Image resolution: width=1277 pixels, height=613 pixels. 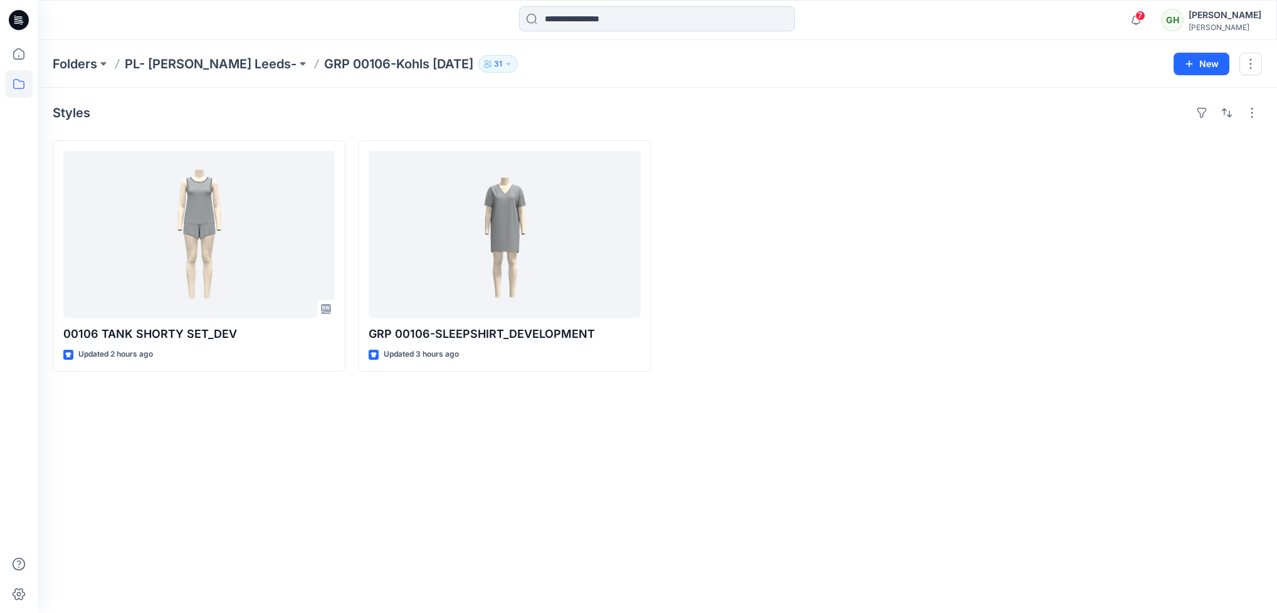 What do you see at coordinates (199, 234) in the screenshot?
I see `a: 00106 TANK SHORTY SET_DEV` at bounding box center [199, 234].